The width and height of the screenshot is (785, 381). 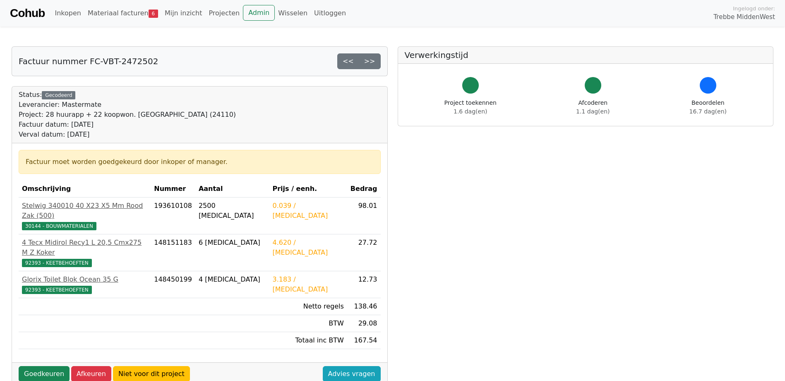 I want to click on td: 148450199, so click(x=173, y=284).